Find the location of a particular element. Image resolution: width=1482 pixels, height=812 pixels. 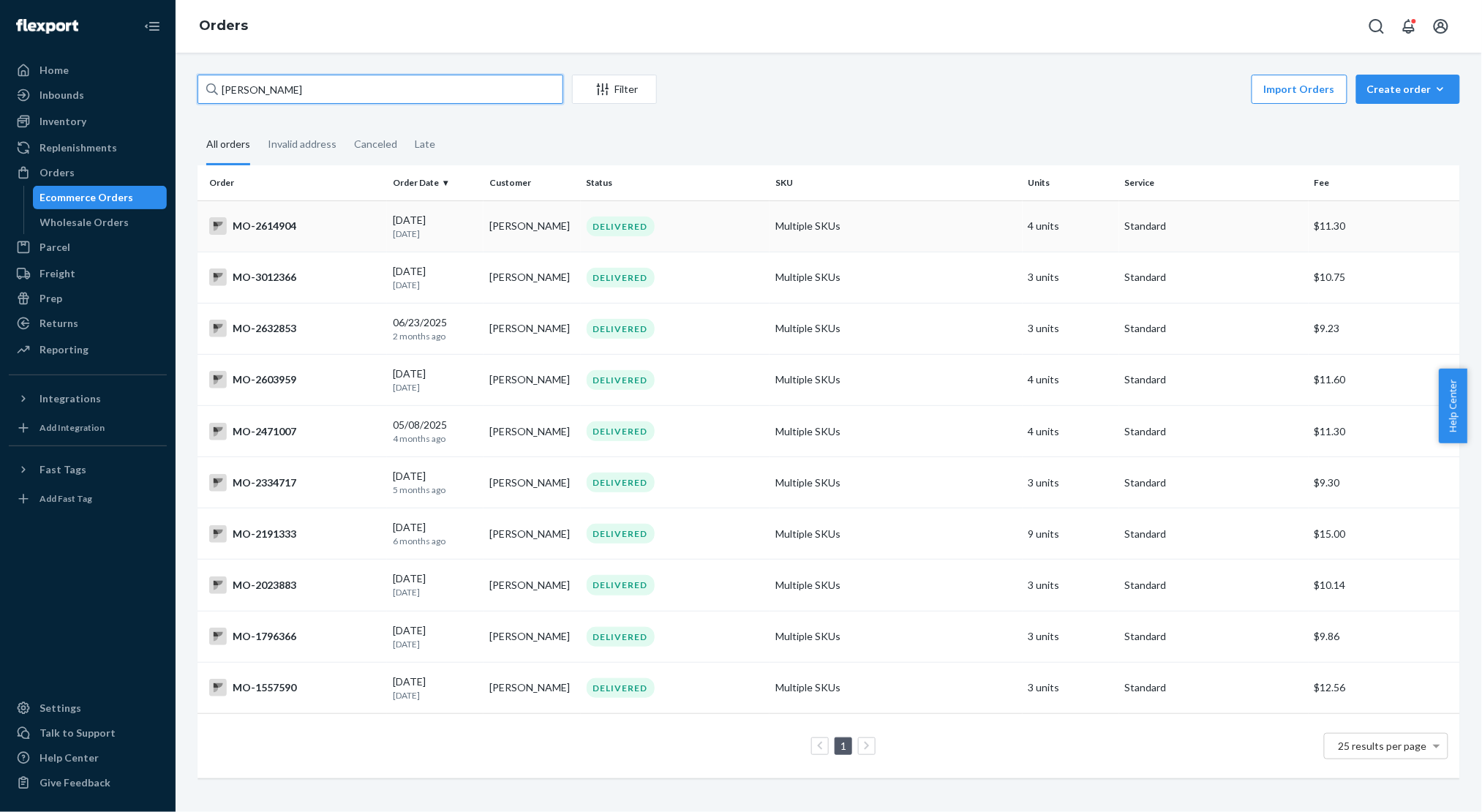

p: 4 months ago is located at coordinates (435, 438).